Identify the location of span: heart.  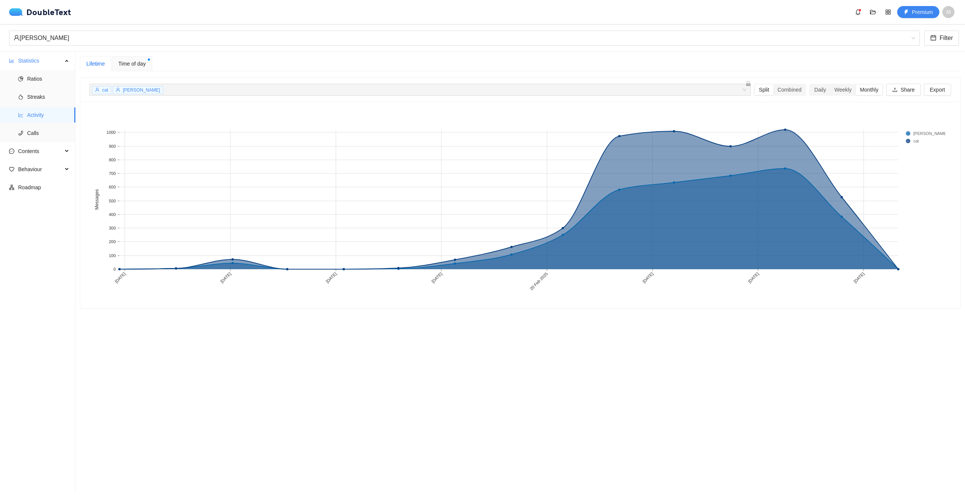
(12, 169).